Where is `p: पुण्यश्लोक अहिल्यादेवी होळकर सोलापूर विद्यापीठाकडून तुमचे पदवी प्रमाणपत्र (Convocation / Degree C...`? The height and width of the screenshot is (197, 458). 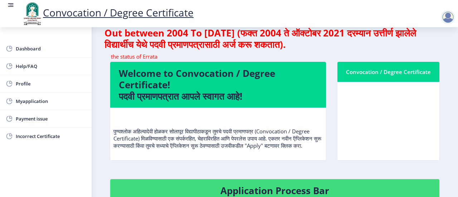
p: पुण्यश्लोक अहिल्यादेवी होळकर सोलापूर विद्यापीठाकडून तुमचे पदवी प्रमाणपत्र (Convocation / Degree C... is located at coordinates (218, 131).